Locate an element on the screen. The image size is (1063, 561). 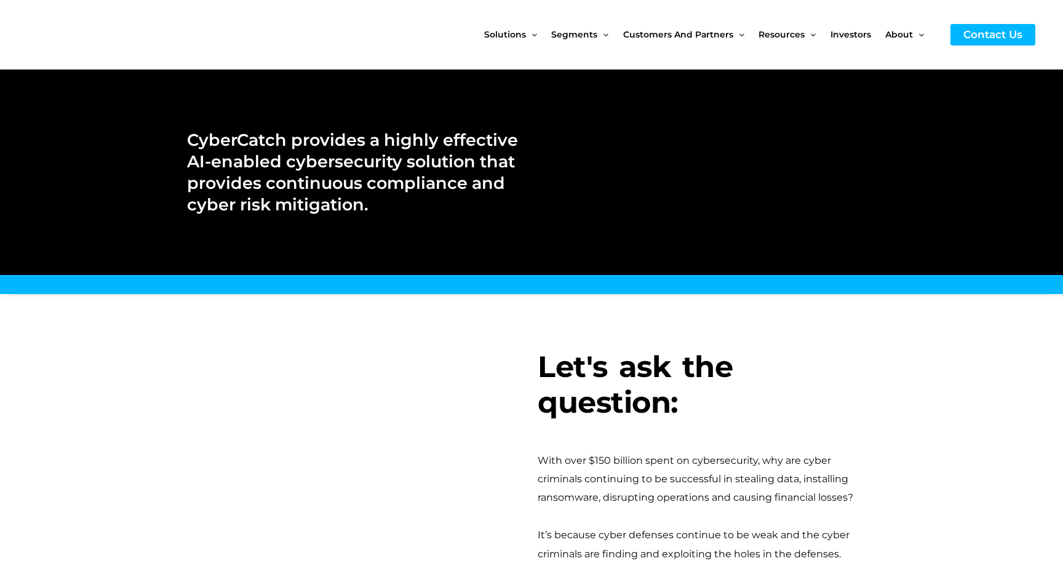
nav: Site Navigation: New Main Menu is located at coordinates (711, 34).